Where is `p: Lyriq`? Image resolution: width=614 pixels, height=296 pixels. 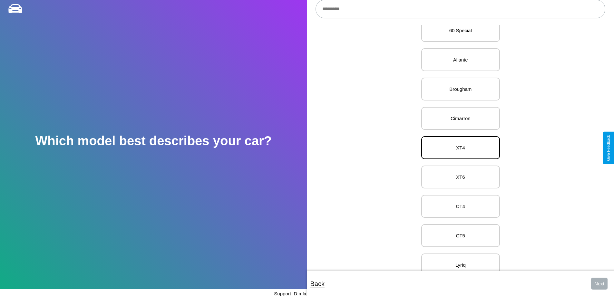
p: Lyriq is located at coordinates (461, 265).